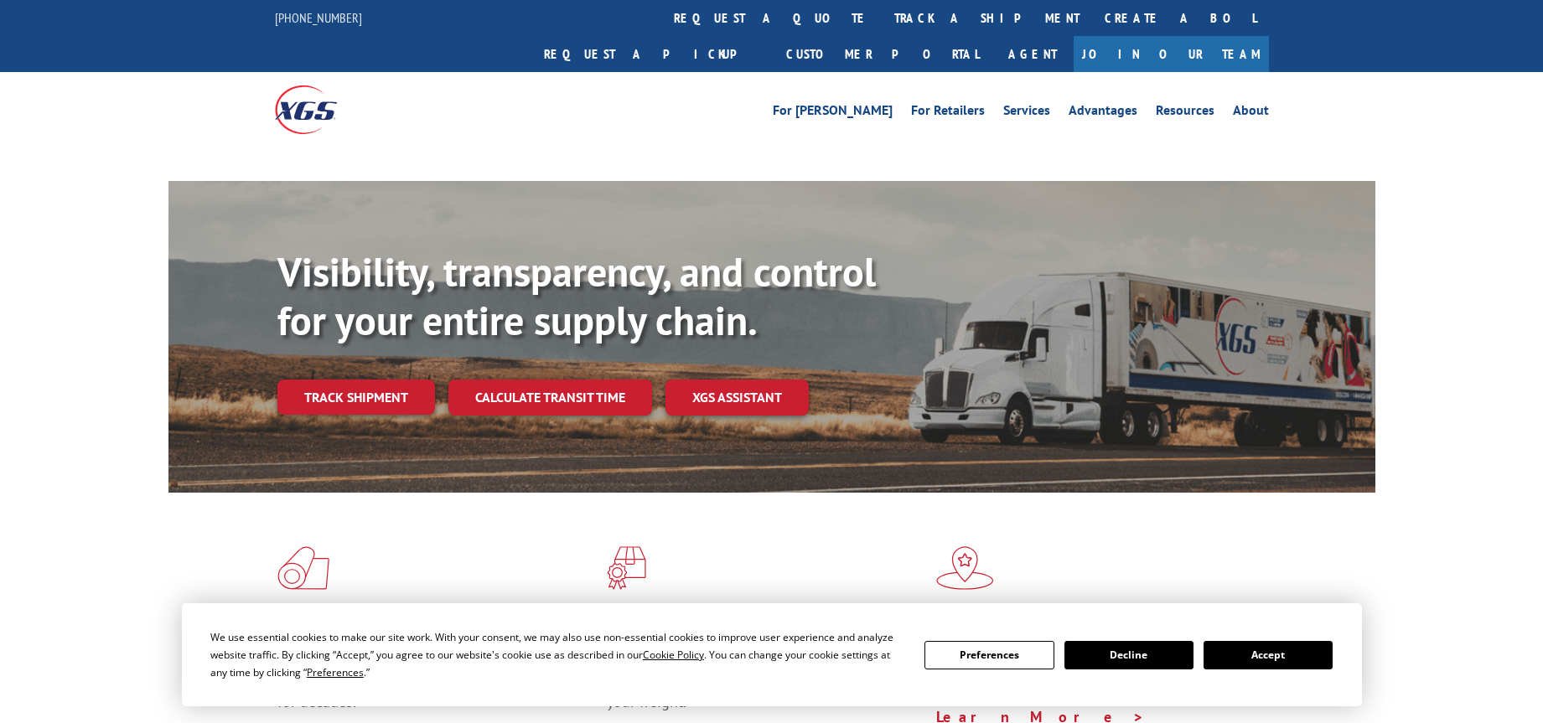  I want to click on img: xgs-icon-total-supply-chain-intelligence-red, so click(303, 568).